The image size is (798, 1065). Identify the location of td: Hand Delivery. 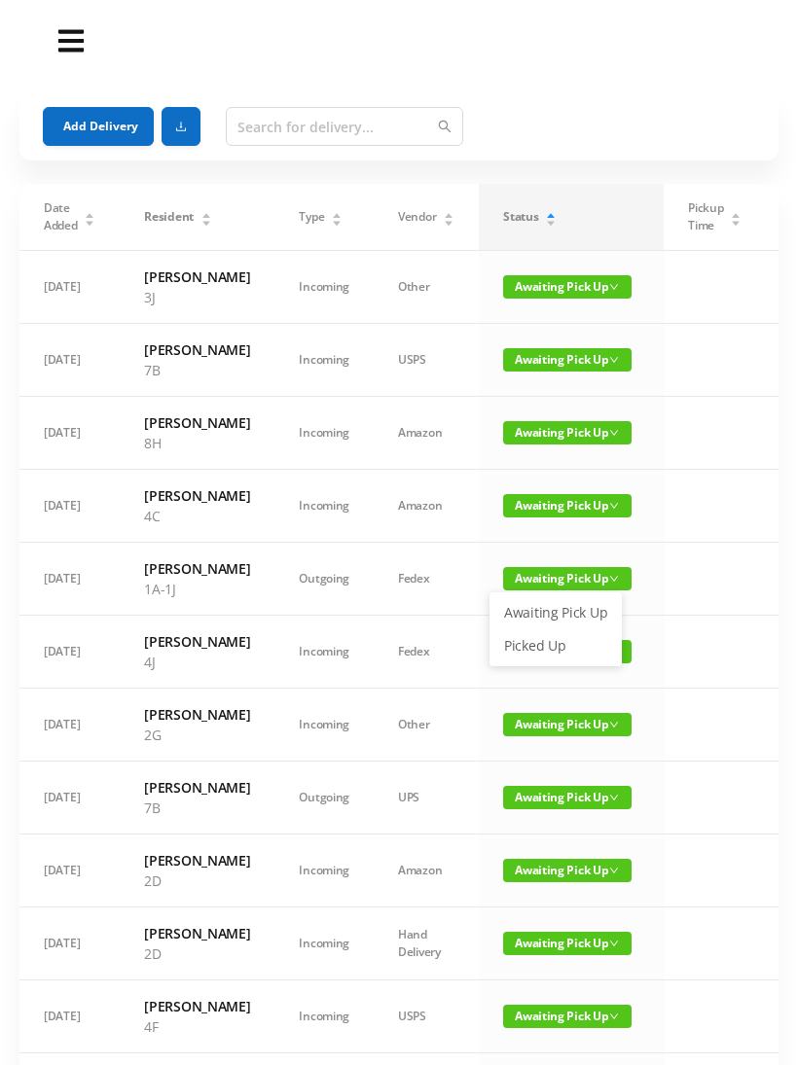
(426, 944).